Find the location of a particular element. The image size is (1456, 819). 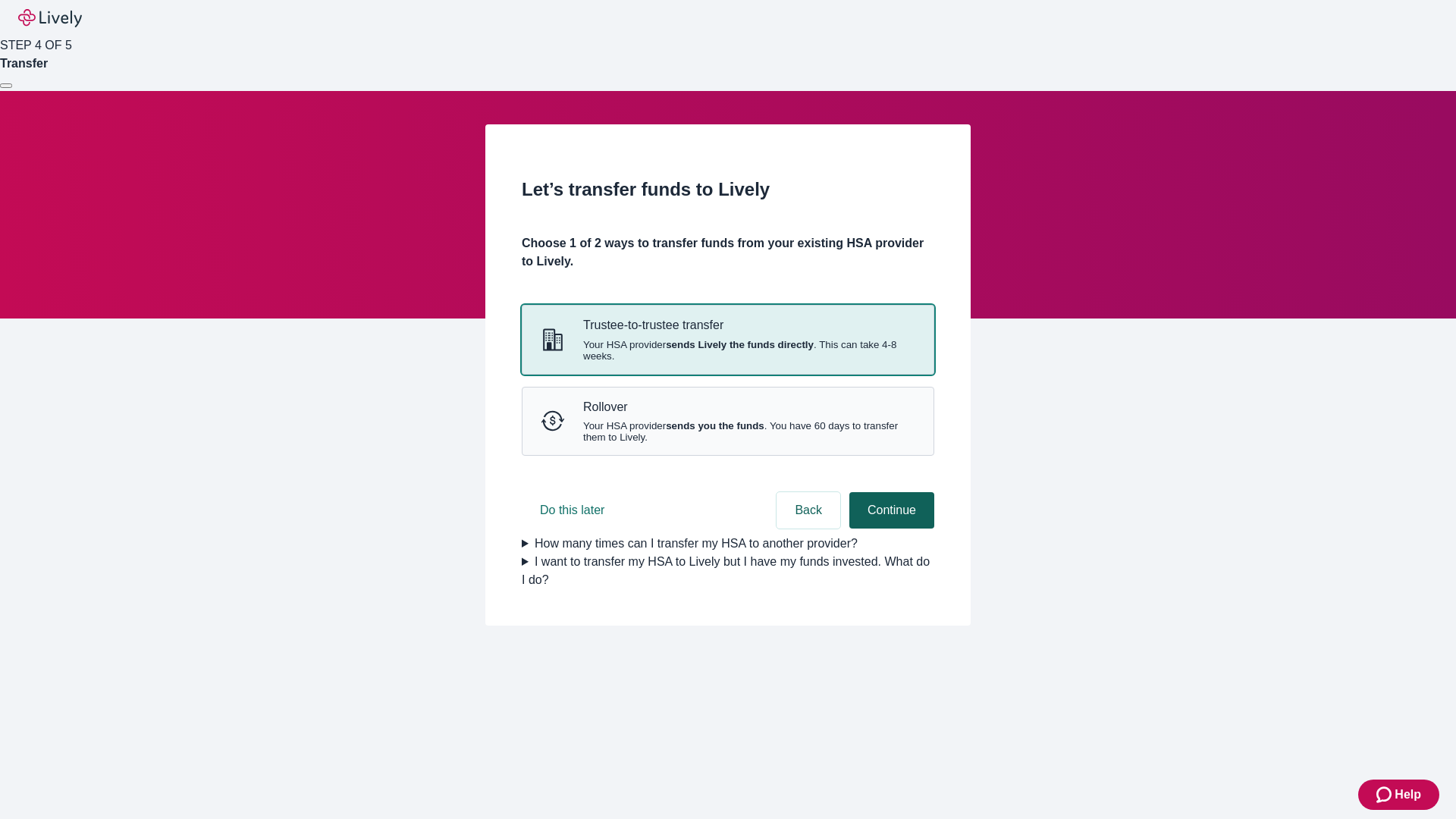

svg: Rollover is located at coordinates (553, 421).